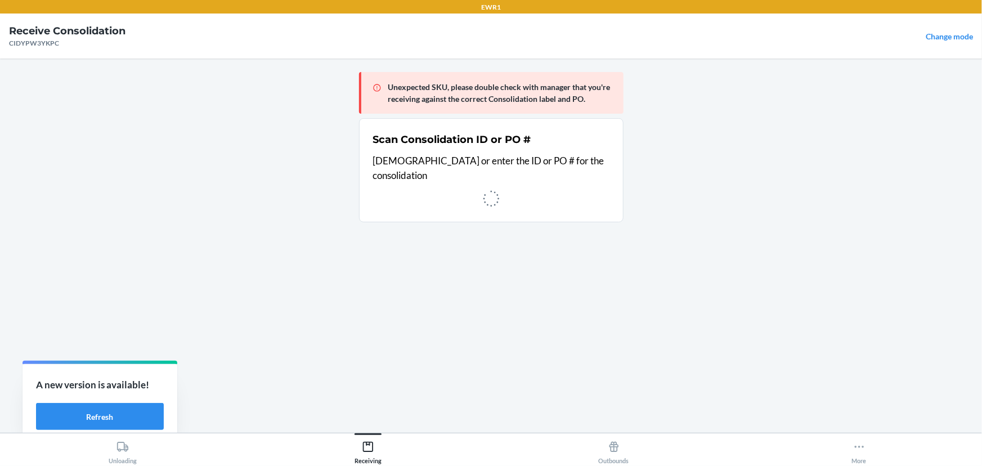 The width and height of the screenshot is (982, 466). Describe the element at coordinates (501, 93) in the screenshot. I see `p: Unexpected SKU, please double check with manager that you're receiving against the correct Consol...` at that location.